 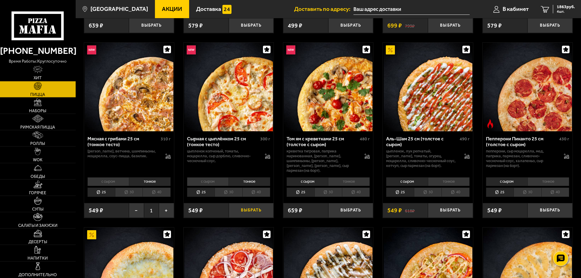 I want to click on span: Салаты и закуски, so click(x=38, y=226).